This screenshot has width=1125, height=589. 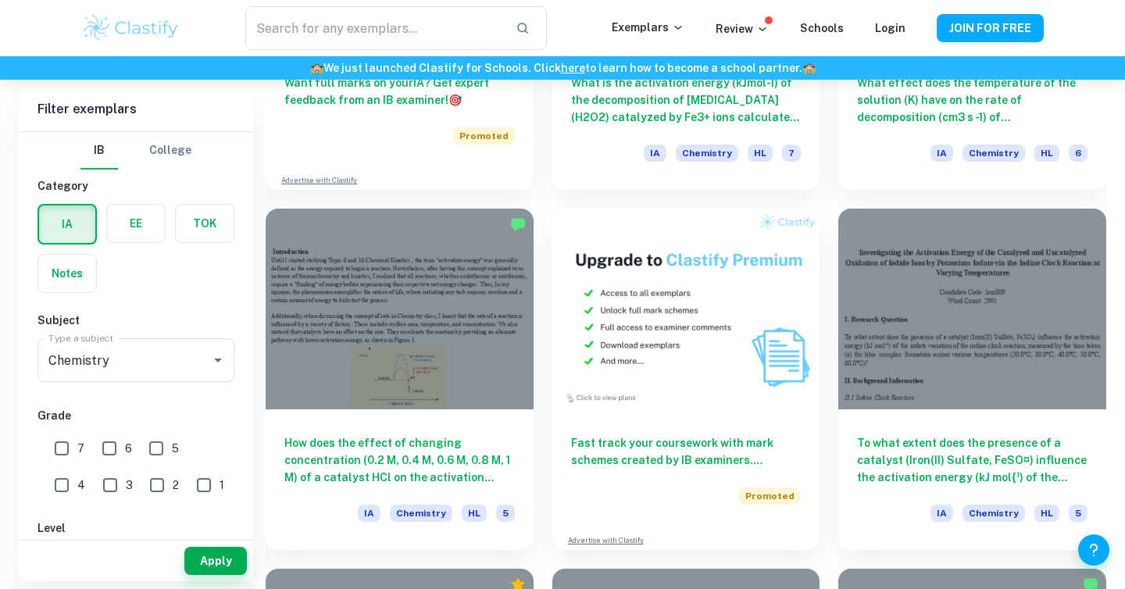 What do you see at coordinates (990, 28) in the screenshot?
I see `a: JOIN FOR FREE` at bounding box center [990, 28].